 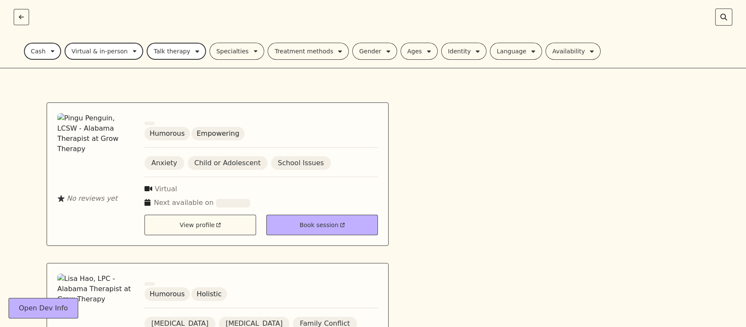 What do you see at coordinates (21, 17) in the screenshot?
I see `button: Go back` at bounding box center [21, 17].